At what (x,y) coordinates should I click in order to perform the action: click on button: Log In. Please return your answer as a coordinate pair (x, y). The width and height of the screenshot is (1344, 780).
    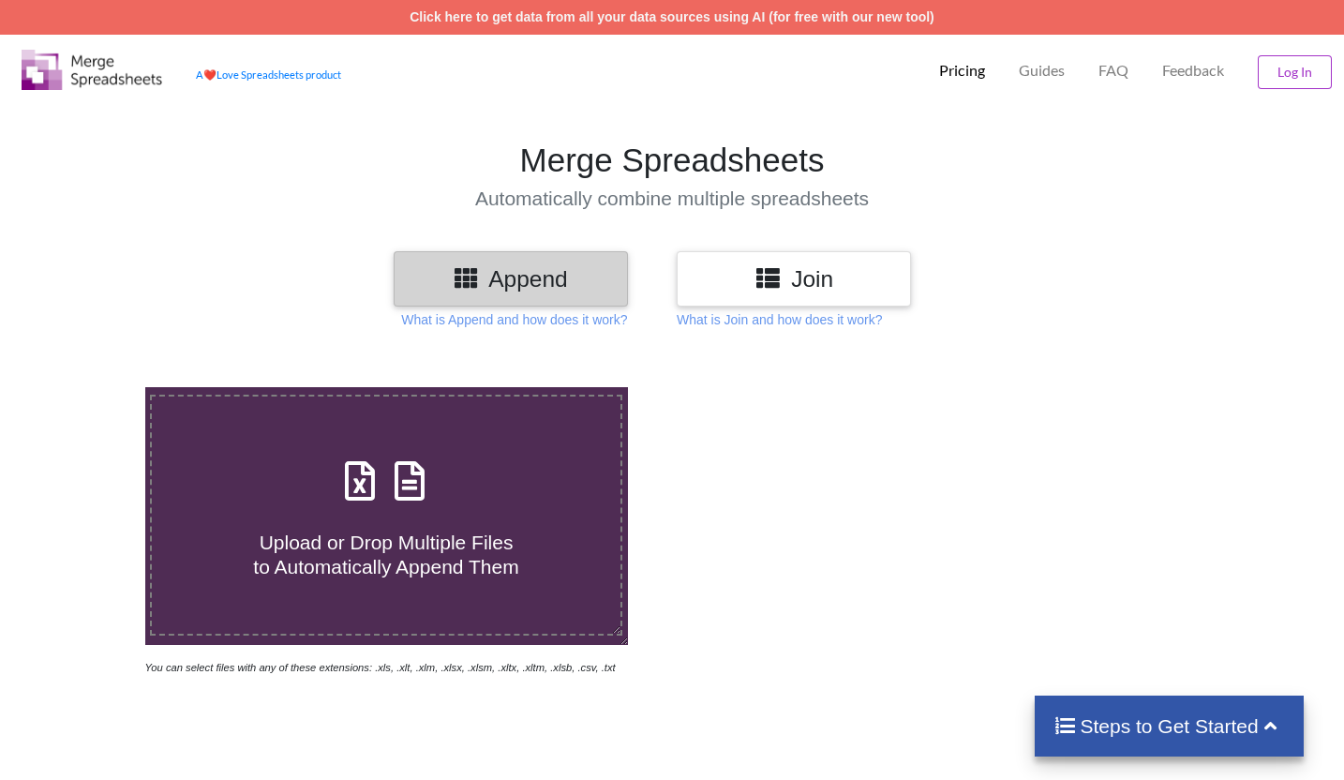
    Looking at the image, I should click on (1294, 72).